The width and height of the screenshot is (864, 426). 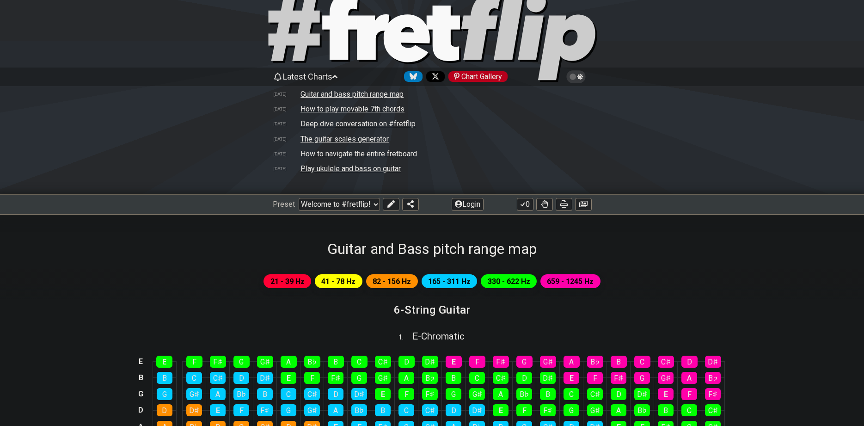 I want to click on button: Share Preset, so click(x=410, y=204).